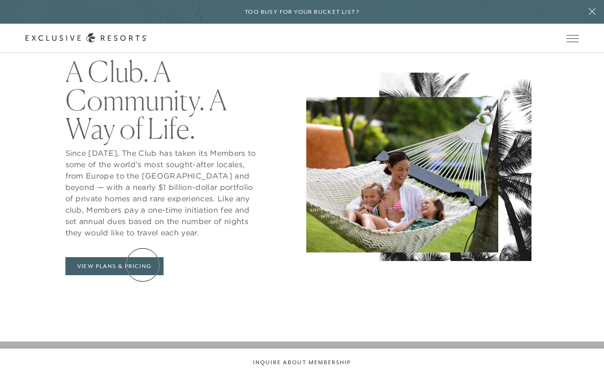 The height and width of the screenshot is (377, 604). I want to click on button: Open navigation, so click(572, 38).